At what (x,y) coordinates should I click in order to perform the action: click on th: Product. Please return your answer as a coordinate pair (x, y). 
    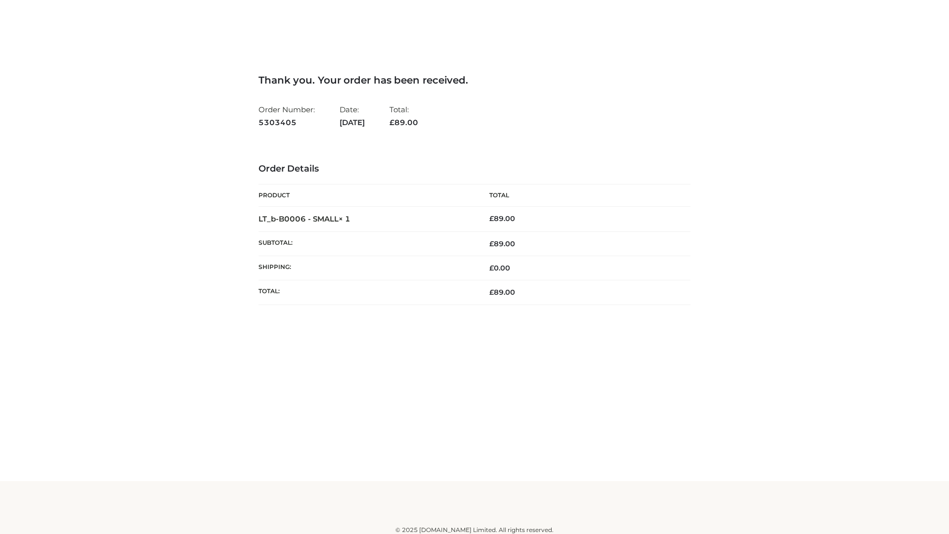
    Looking at the image, I should click on (366, 195).